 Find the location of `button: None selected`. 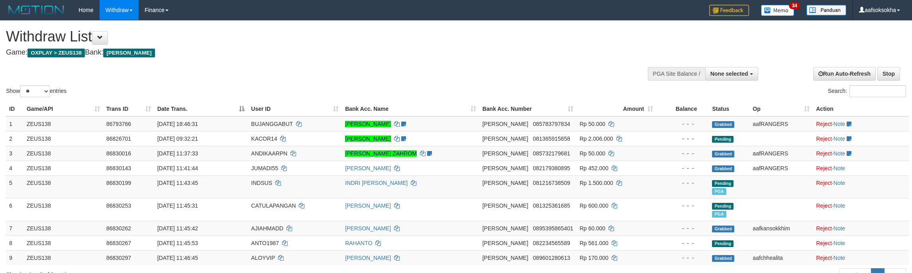

button: None selected is located at coordinates (731, 74).